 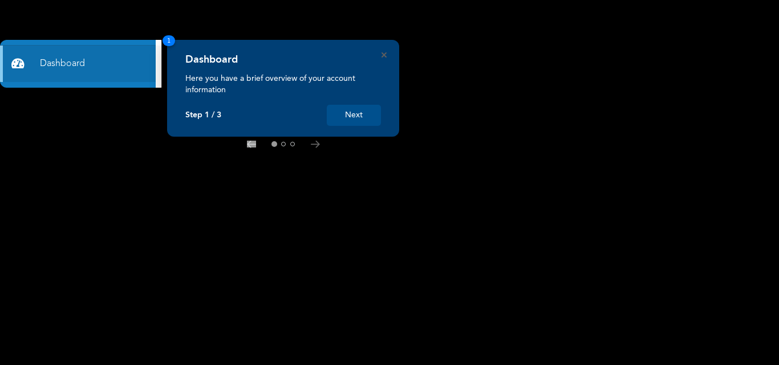 I want to click on span: 1, so click(x=169, y=40).